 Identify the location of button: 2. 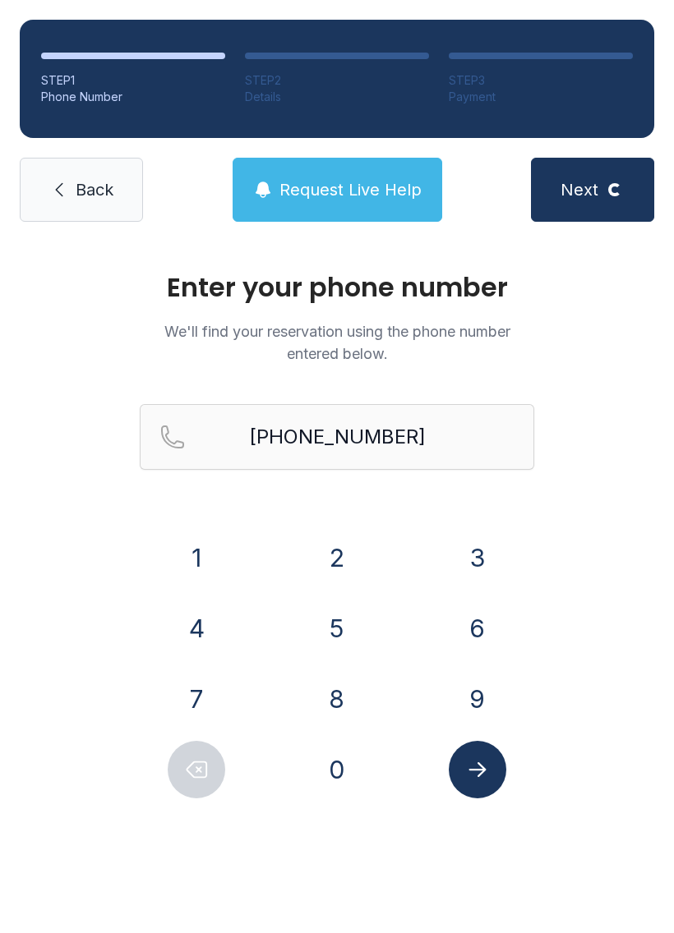
(337, 558).